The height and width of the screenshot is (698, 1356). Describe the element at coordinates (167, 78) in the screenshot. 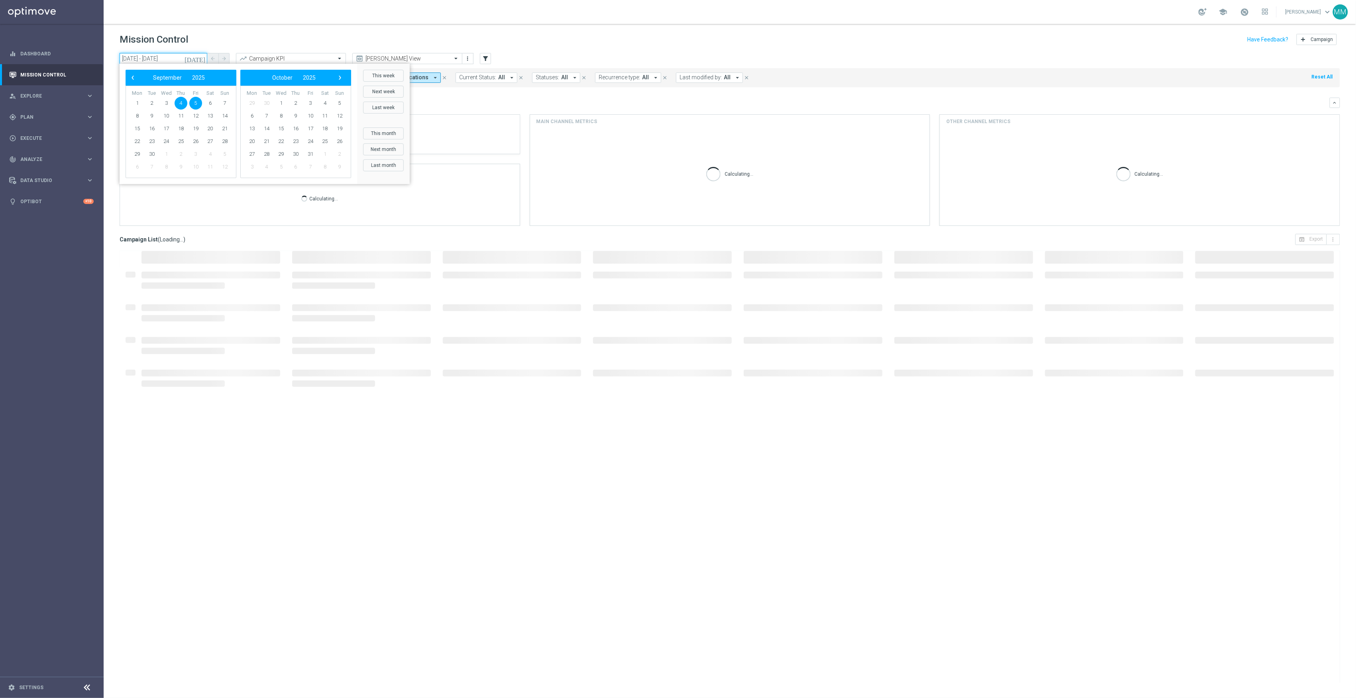

I see `button: September` at that location.